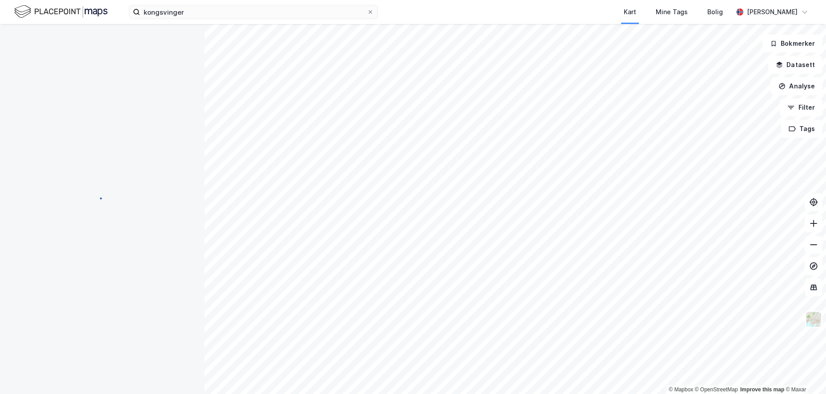  I want to click on img: logo.f888ab2527a4732fd821a326f86c7f29.svg, so click(61, 12).